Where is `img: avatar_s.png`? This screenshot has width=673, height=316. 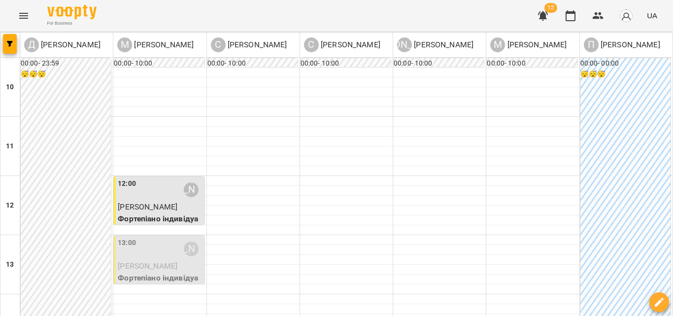
img: avatar_s.png is located at coordinates (626, 16).